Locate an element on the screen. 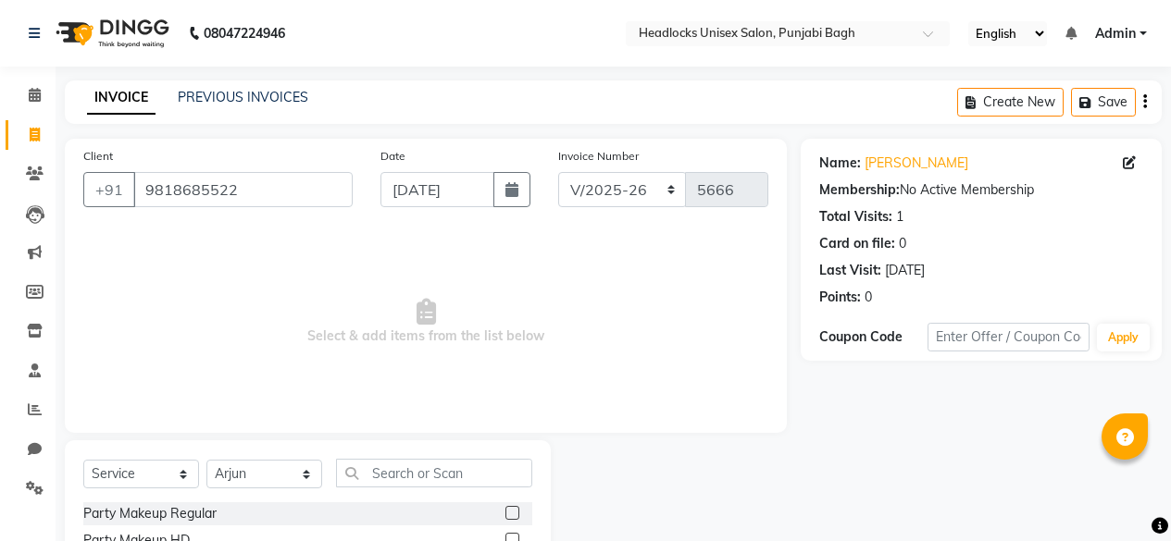 This screenshot has height=541, width=1171. div: Membership: is located at coordinates (859, 190).